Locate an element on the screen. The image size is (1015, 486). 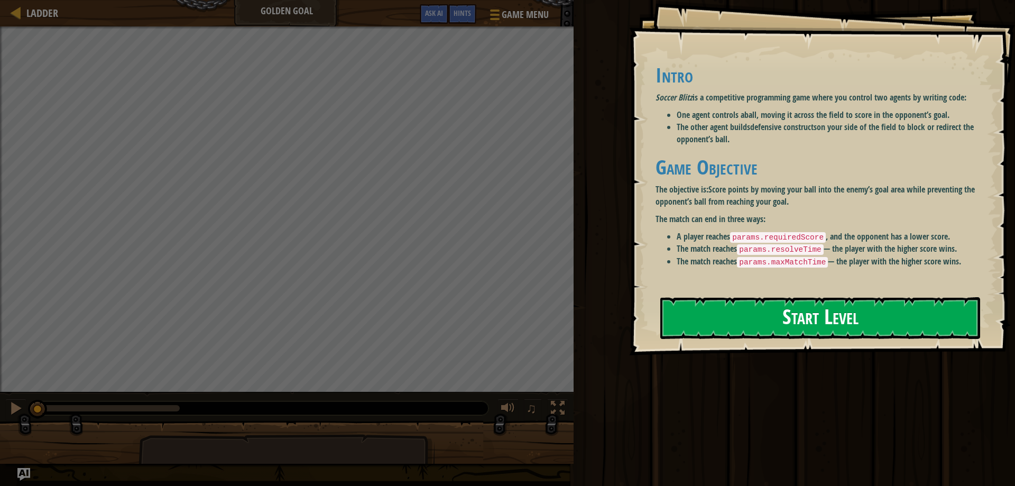
button: Ctrl + P: Pause is located at coordinates (16, 409).